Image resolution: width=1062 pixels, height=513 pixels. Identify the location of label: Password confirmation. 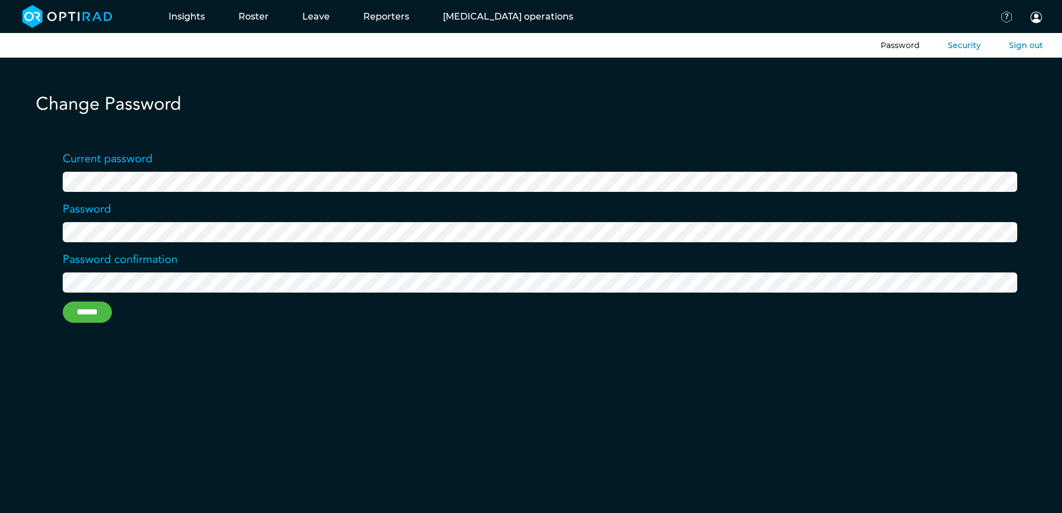
(120, 260).